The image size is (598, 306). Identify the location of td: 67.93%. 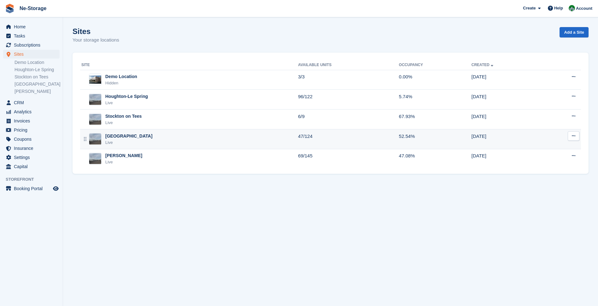
(435, 119).